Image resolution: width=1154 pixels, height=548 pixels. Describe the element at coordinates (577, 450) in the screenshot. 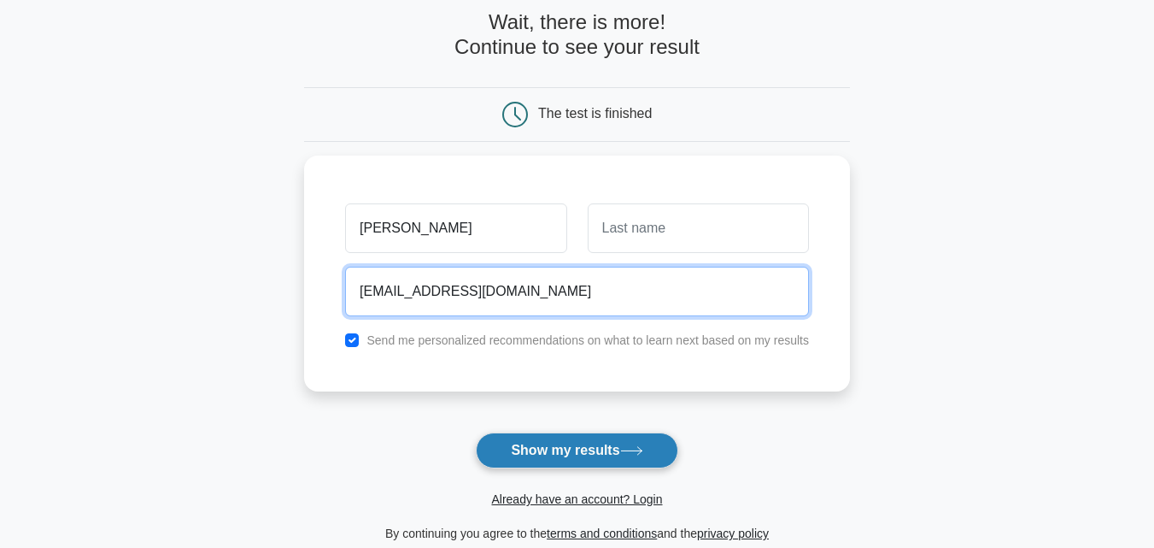

I see `button: Show my results` at that location.